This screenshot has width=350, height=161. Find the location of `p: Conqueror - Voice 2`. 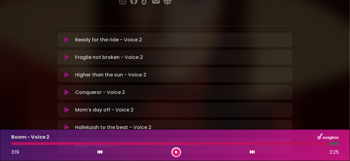

p: Conqueror - Voice 2 is located at coordinates (100, 93).